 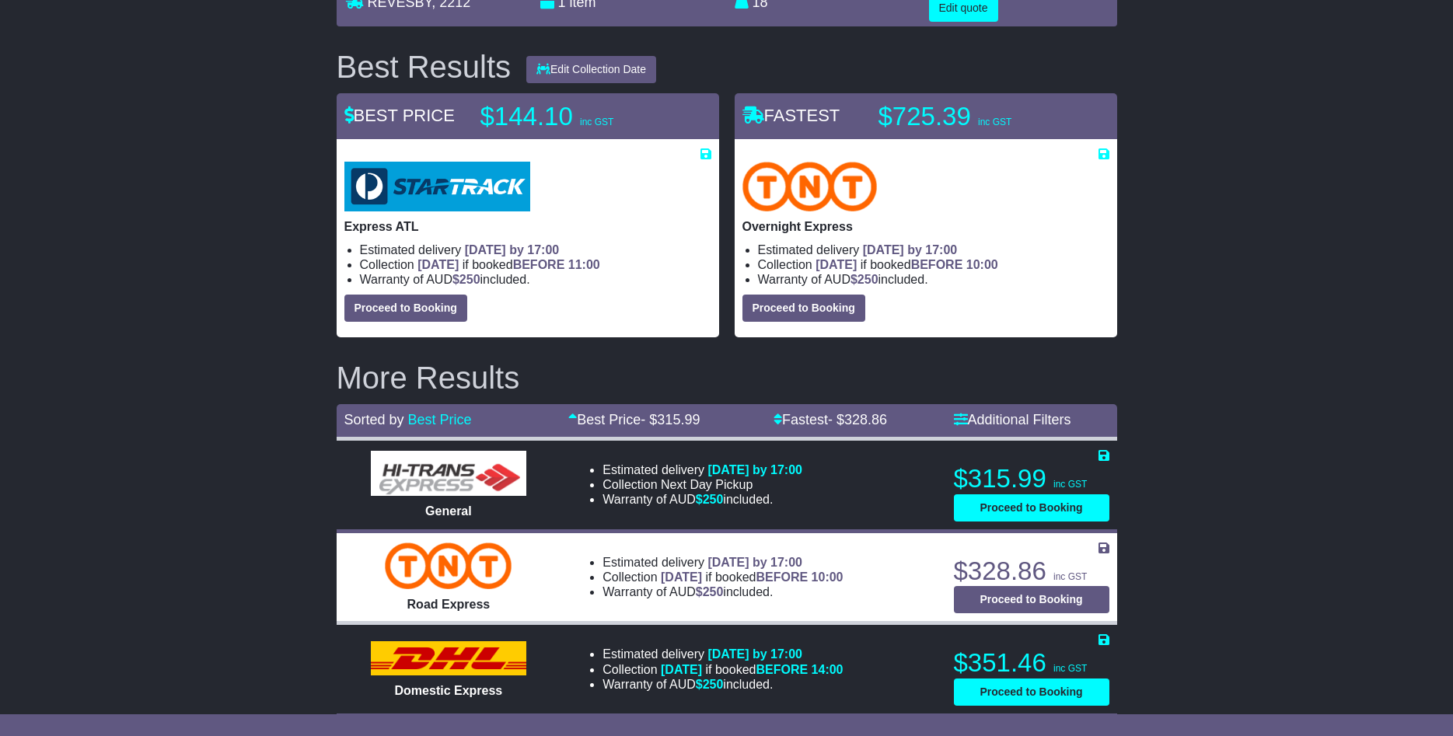 I want to click on span: 14:00, so click(x=827, y=669).